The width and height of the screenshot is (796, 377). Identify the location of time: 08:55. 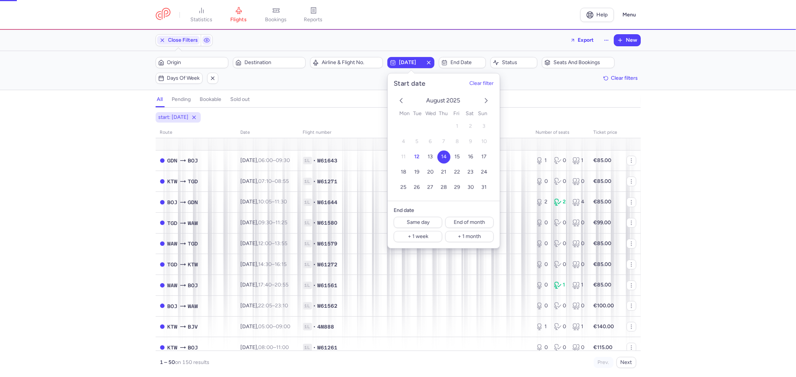
(282, 181).